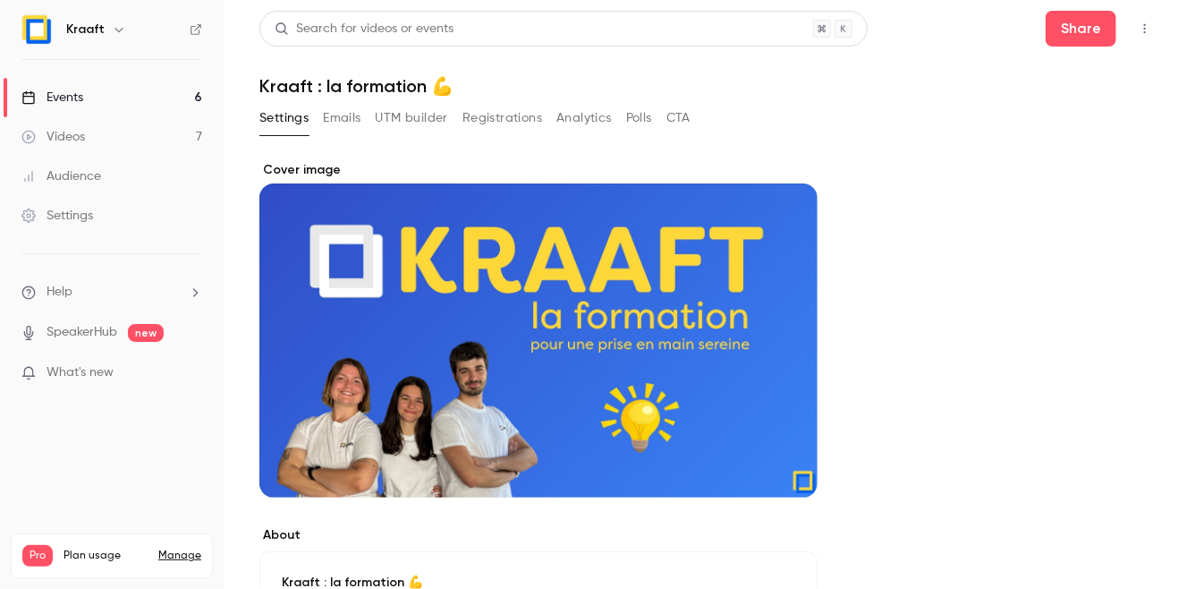  Describe the element at coordinates (61, 176) in the screenshot. I see `div: Audience` at that location.